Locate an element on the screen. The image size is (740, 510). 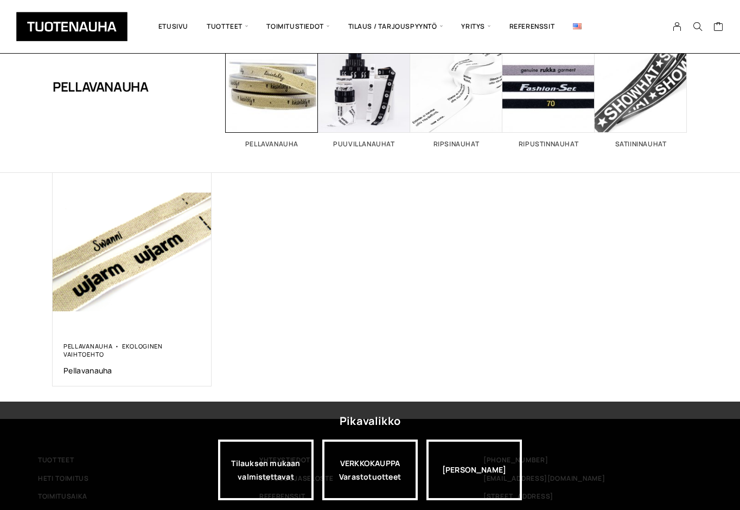
a: Visit product category Pellavanauha is located at coordinates (272, 94).